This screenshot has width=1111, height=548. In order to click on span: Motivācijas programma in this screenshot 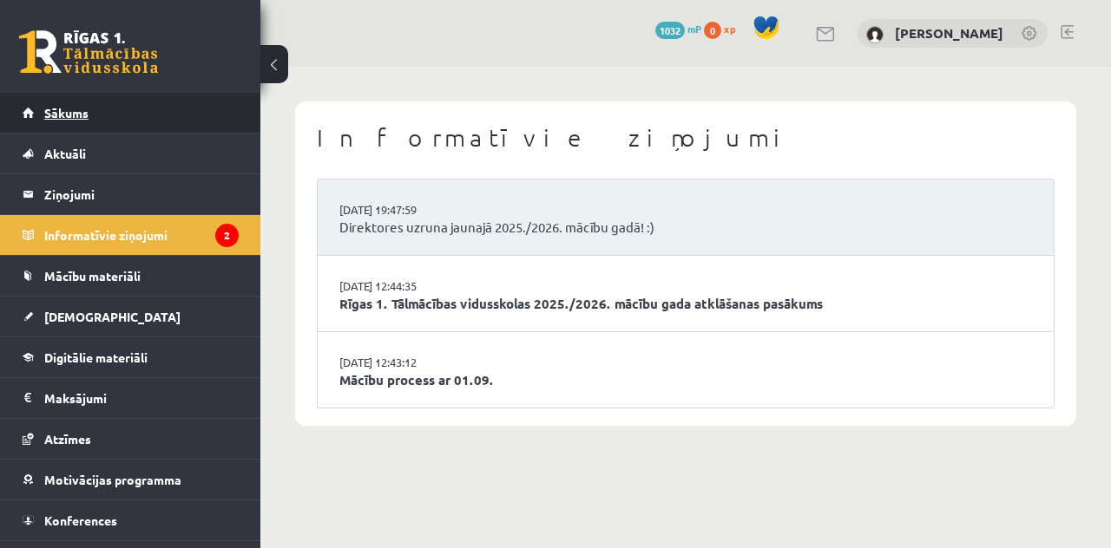, I will do `click(113, 480)`.